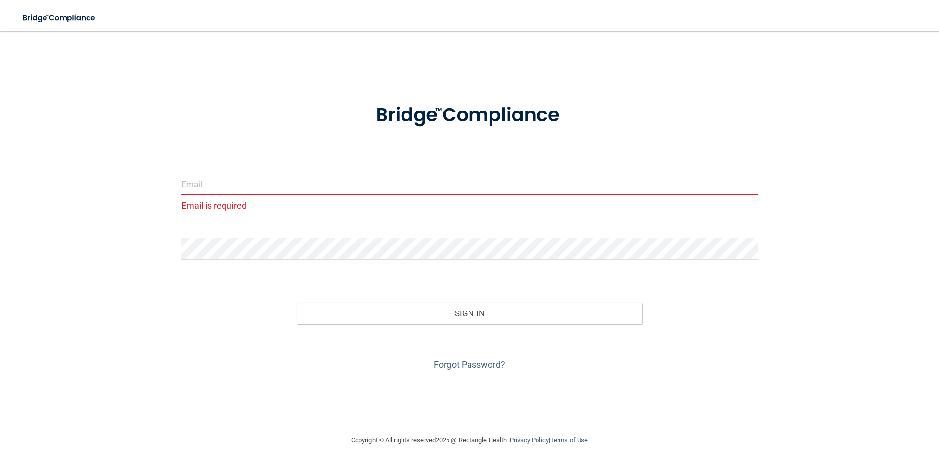  What do you see at coordinates (569, 440) in the screenshot?
I see `a: Terms of Use` at bounding box center [569, 440].